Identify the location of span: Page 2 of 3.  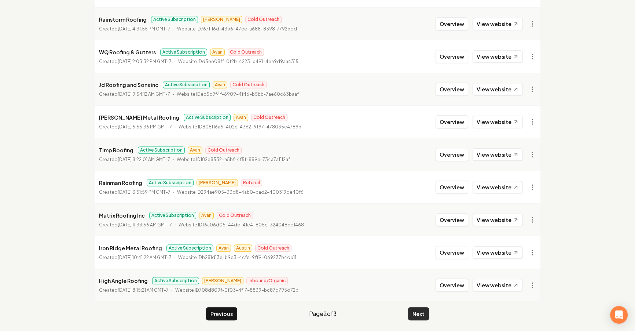
(323, 314).